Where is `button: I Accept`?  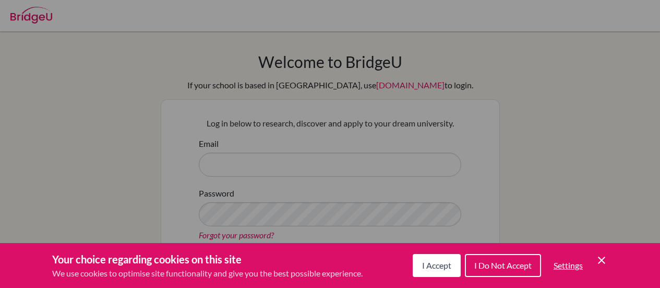 button: I Accept is located at coordinates (437, 265).